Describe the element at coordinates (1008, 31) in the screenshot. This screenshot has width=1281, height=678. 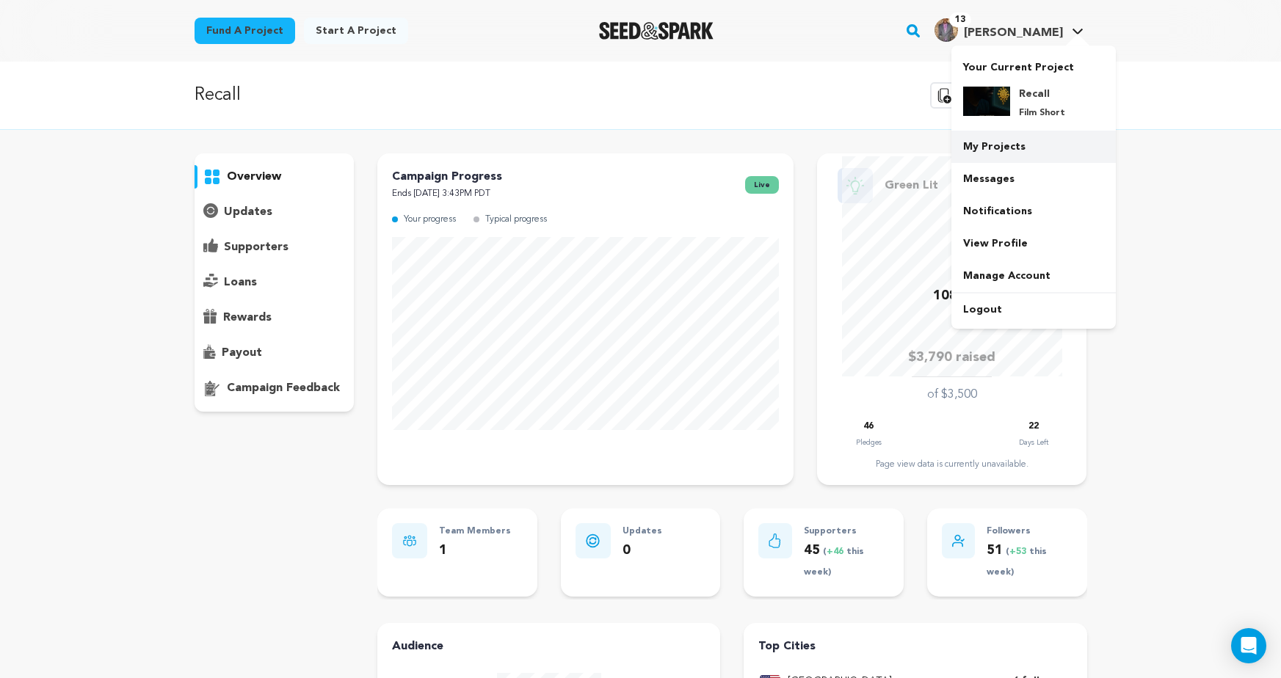
I see `span: Jamie N.'s Profile` at that location.